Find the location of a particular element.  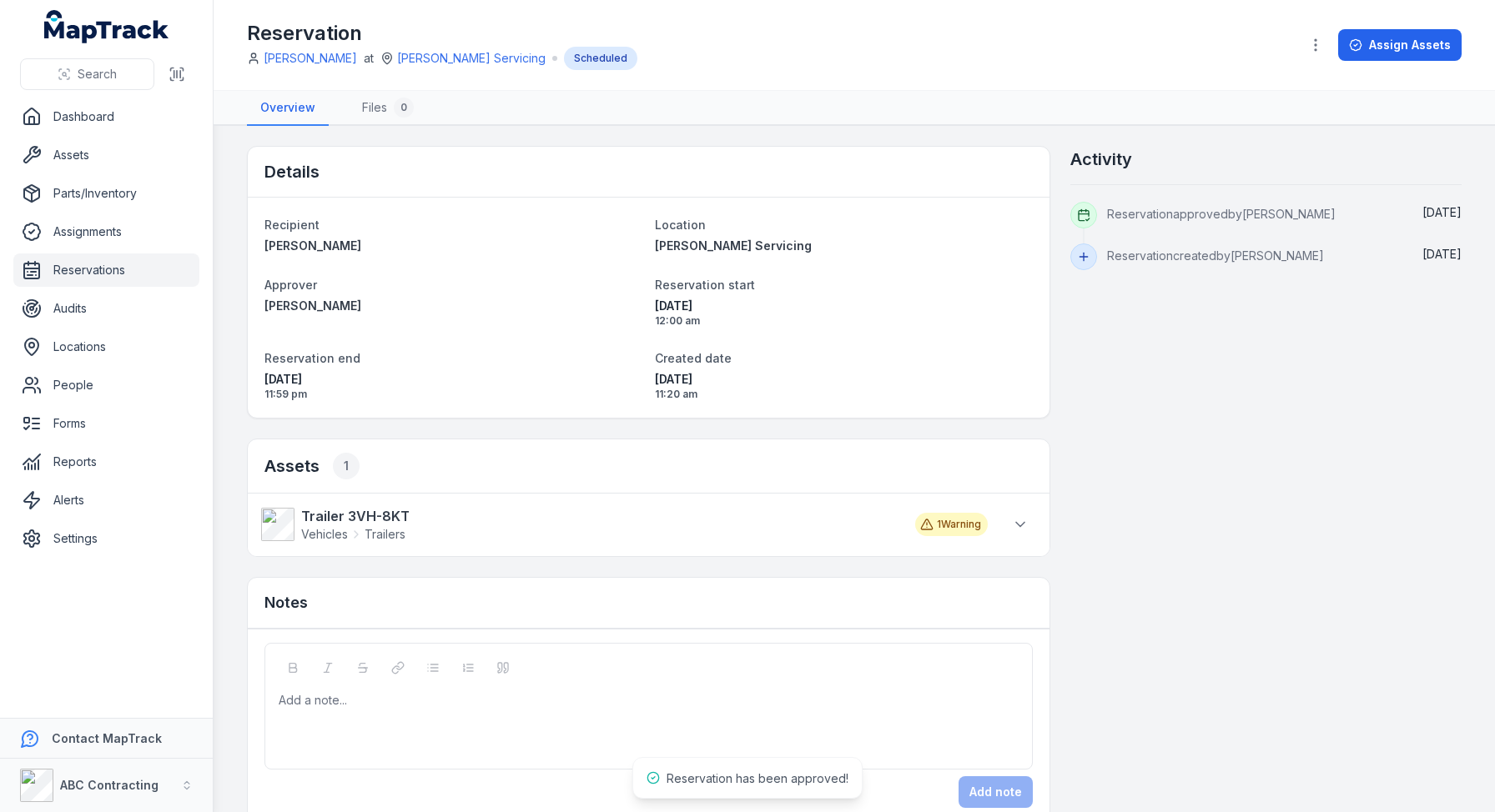

span: Reservation has been approved! is located at coordinates (757, 778).